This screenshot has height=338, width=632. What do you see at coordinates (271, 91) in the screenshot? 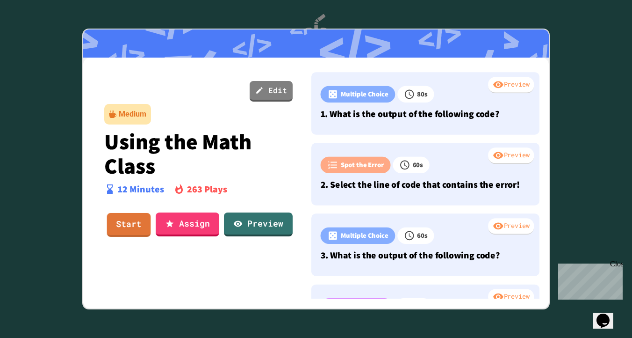
I see `a: Edit` at bounding box center [271, 91].